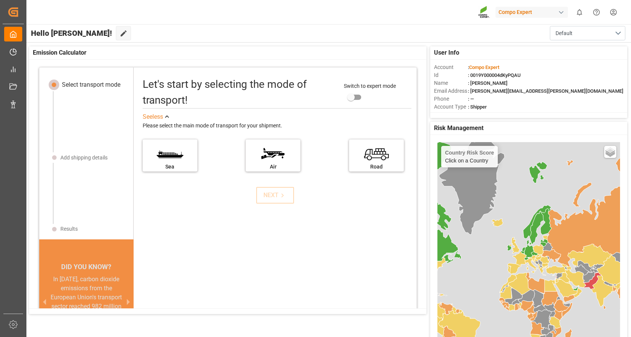  I want to click on span: : 0019Y000004dKyPQAU, so click(495, 75).